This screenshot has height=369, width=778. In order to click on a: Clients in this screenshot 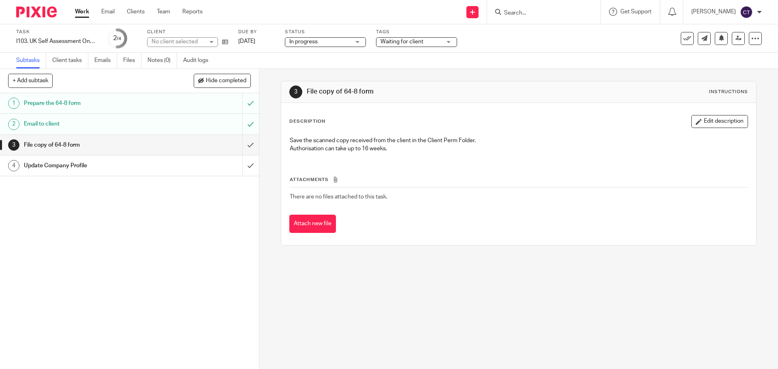, I will do `click(136, 12)`.